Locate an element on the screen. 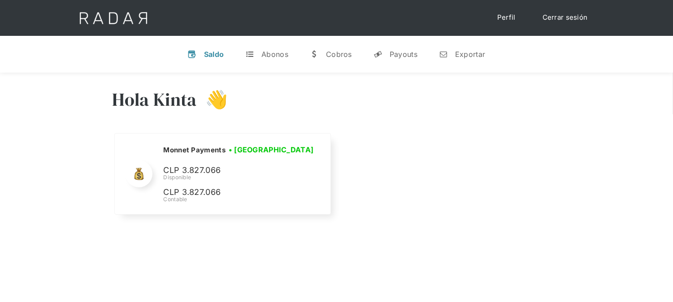 This screenshot has width=673, height=302. h2: Monnet Payments is located at coordinates (194, 150).